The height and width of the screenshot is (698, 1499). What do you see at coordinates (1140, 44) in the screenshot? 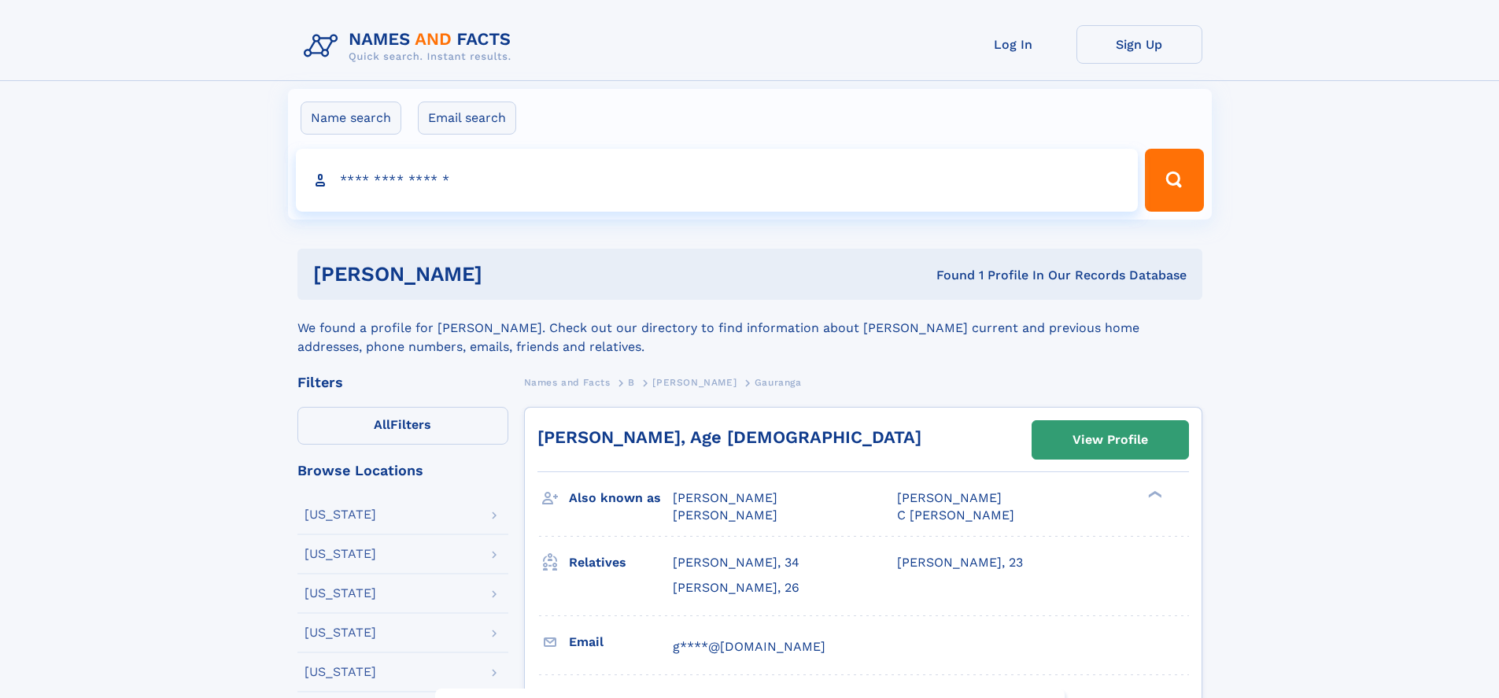
I see `a: Sign Up` at bounding box center [1140, 44].